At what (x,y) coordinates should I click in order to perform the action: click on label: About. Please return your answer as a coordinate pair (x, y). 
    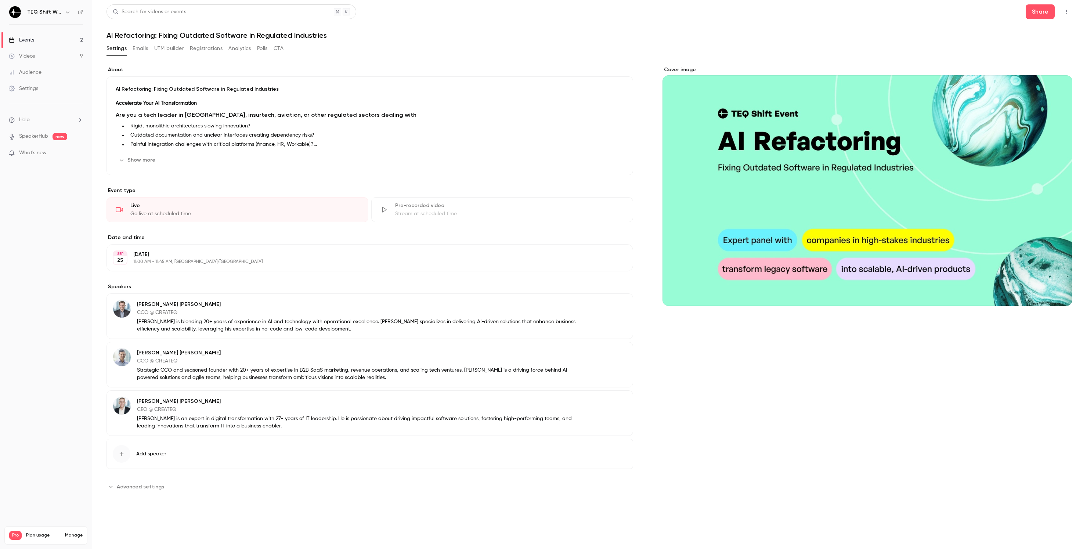
    Looking at the image, I should click on (370, 70).